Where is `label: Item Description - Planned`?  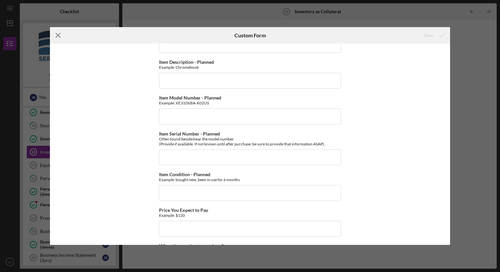
label: Item Description - Planned is located at coordinates (187, 62).